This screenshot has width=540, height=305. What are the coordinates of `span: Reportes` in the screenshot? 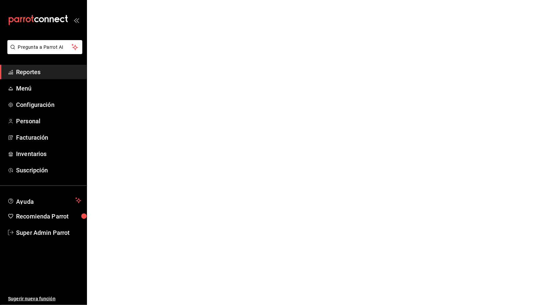 It's located at (48, 72).